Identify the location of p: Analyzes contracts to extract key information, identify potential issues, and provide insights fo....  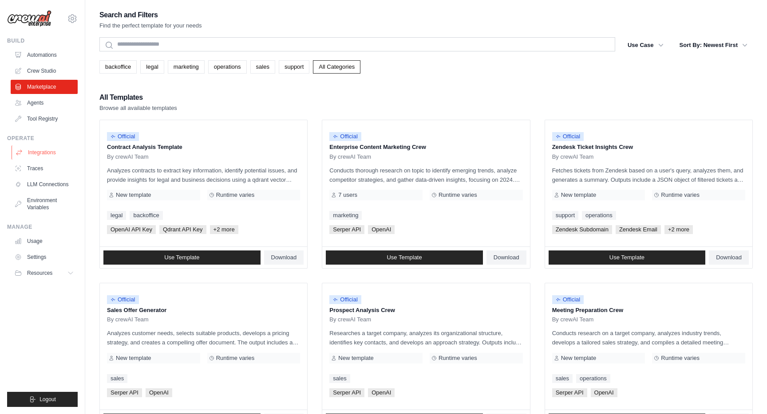
(203, 175).